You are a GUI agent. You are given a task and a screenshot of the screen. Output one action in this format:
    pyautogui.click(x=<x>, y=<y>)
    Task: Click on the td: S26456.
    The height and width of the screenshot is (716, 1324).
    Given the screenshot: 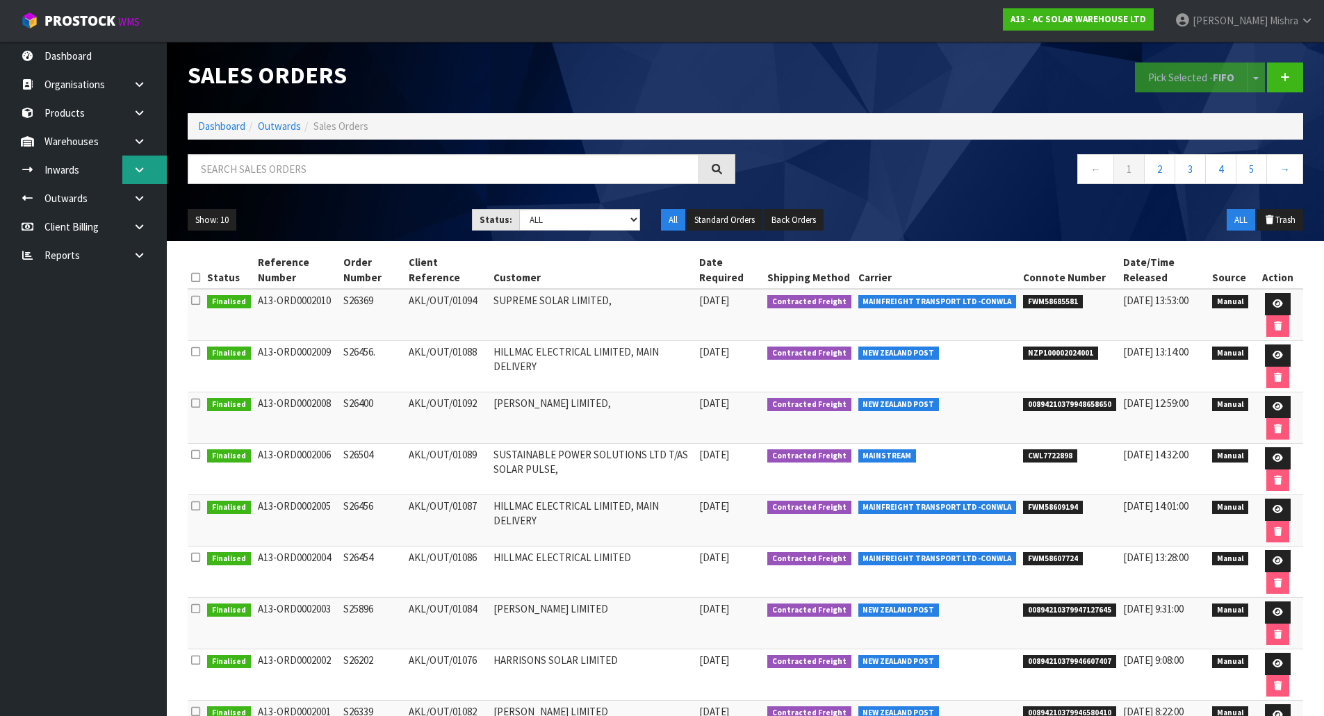 What is the action you would take?
    pyautogui.click(x=372, y=367)
    